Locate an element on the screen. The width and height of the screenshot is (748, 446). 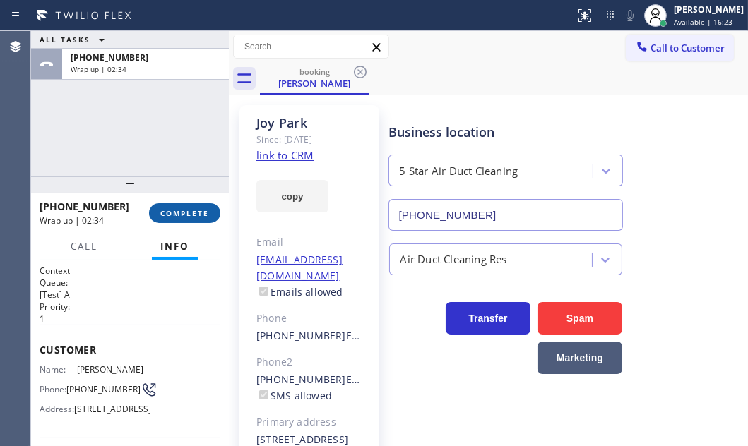
input: SMS allowed is located at coordinates (263, 395).